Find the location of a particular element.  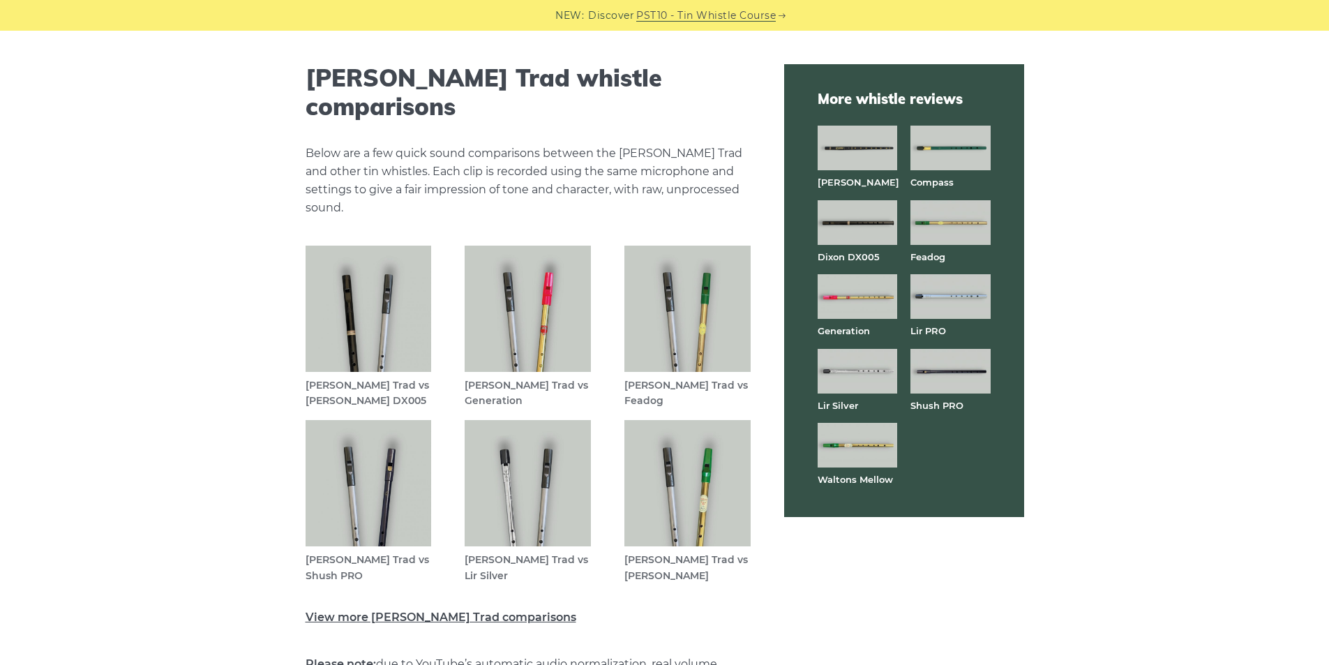

span: Discover is located at coordinates (611, 15).